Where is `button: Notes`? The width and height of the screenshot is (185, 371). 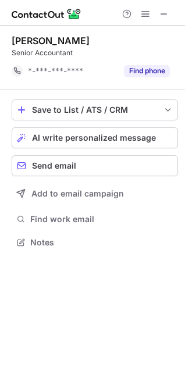
button: Notes is located at coordinates (95, 243).